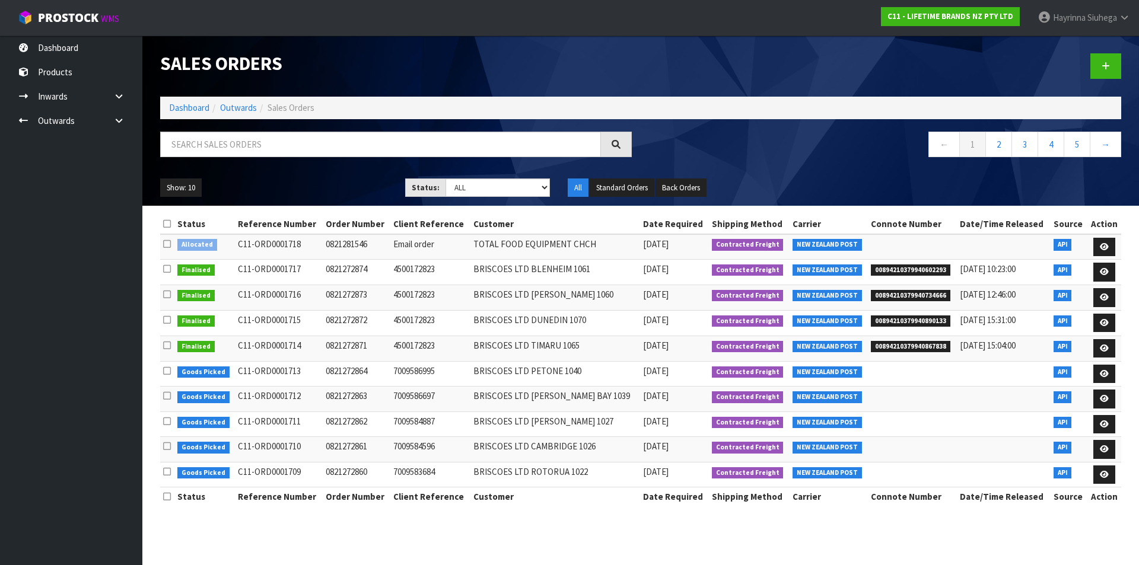 Image resolution: width=1139 pixels, height=565 pixels. I want to click on span: 00894210379940867838, so click(911, 347).